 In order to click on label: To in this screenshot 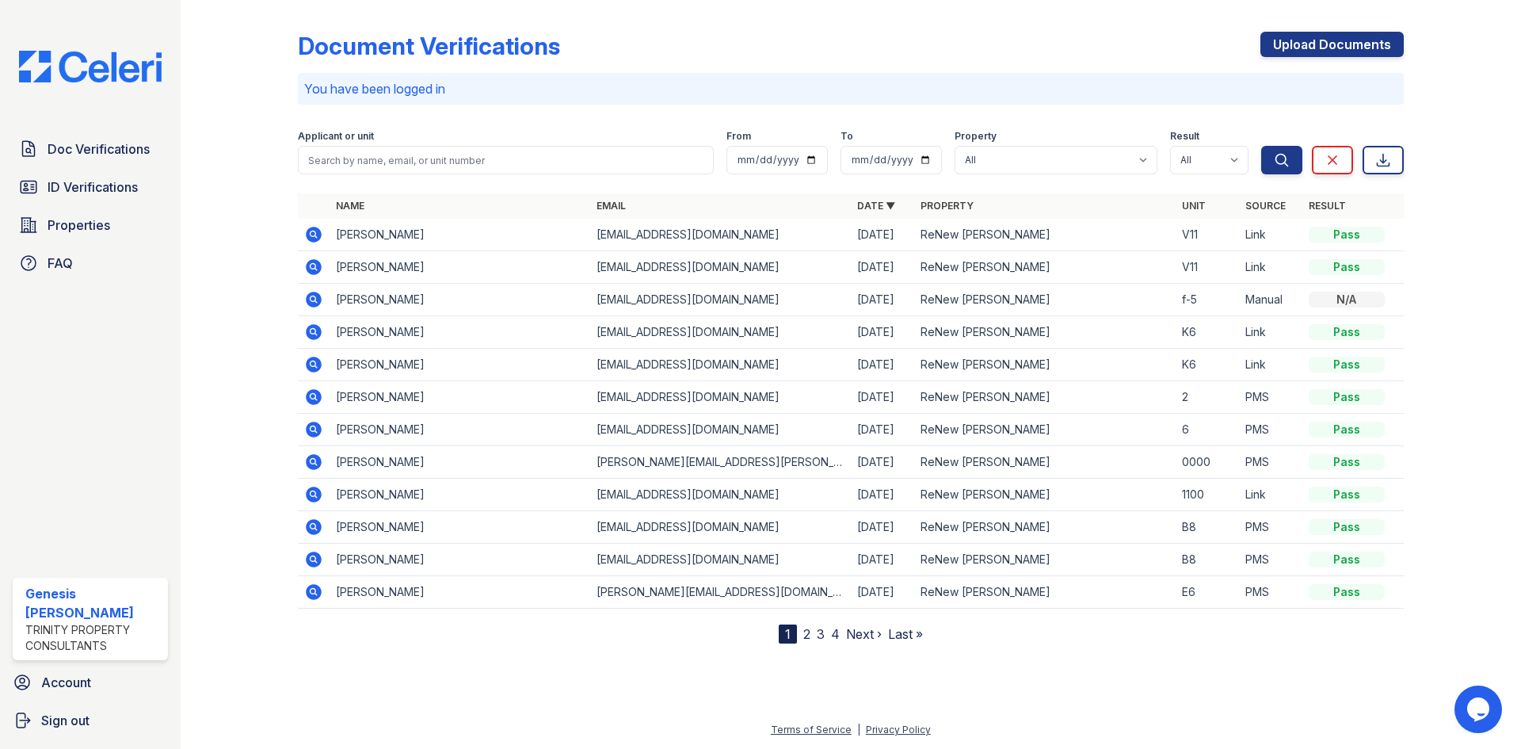, I will do `click(847, 136)`.